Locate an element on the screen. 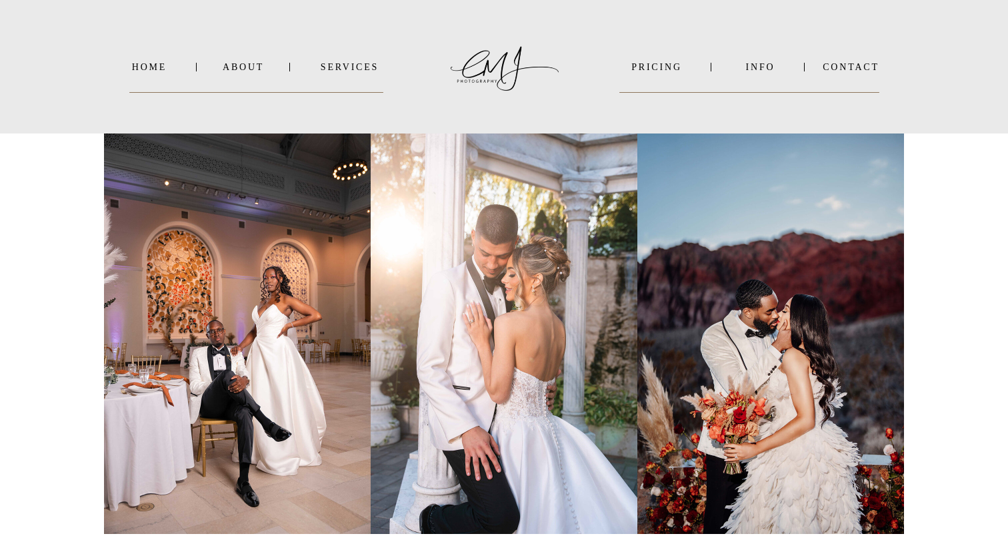 This screenshot has width=1008, height=536. a: About is located at coordinates (243, 67).